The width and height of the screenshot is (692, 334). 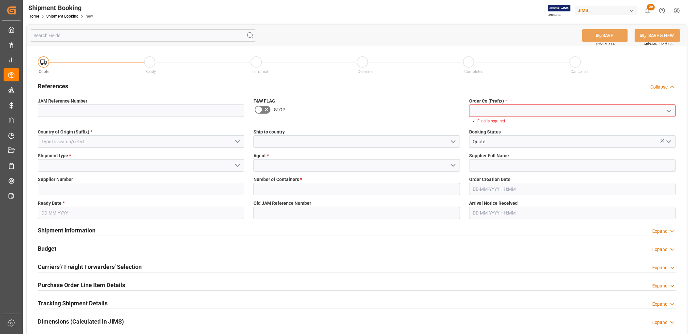 What do you see at coordinates (559, 10) in the screenshot?
I see `img: Exertis%20JAM%20-%20Email%20Logo.jpg_1722504956.jpg` at bounding box center [559, 10].